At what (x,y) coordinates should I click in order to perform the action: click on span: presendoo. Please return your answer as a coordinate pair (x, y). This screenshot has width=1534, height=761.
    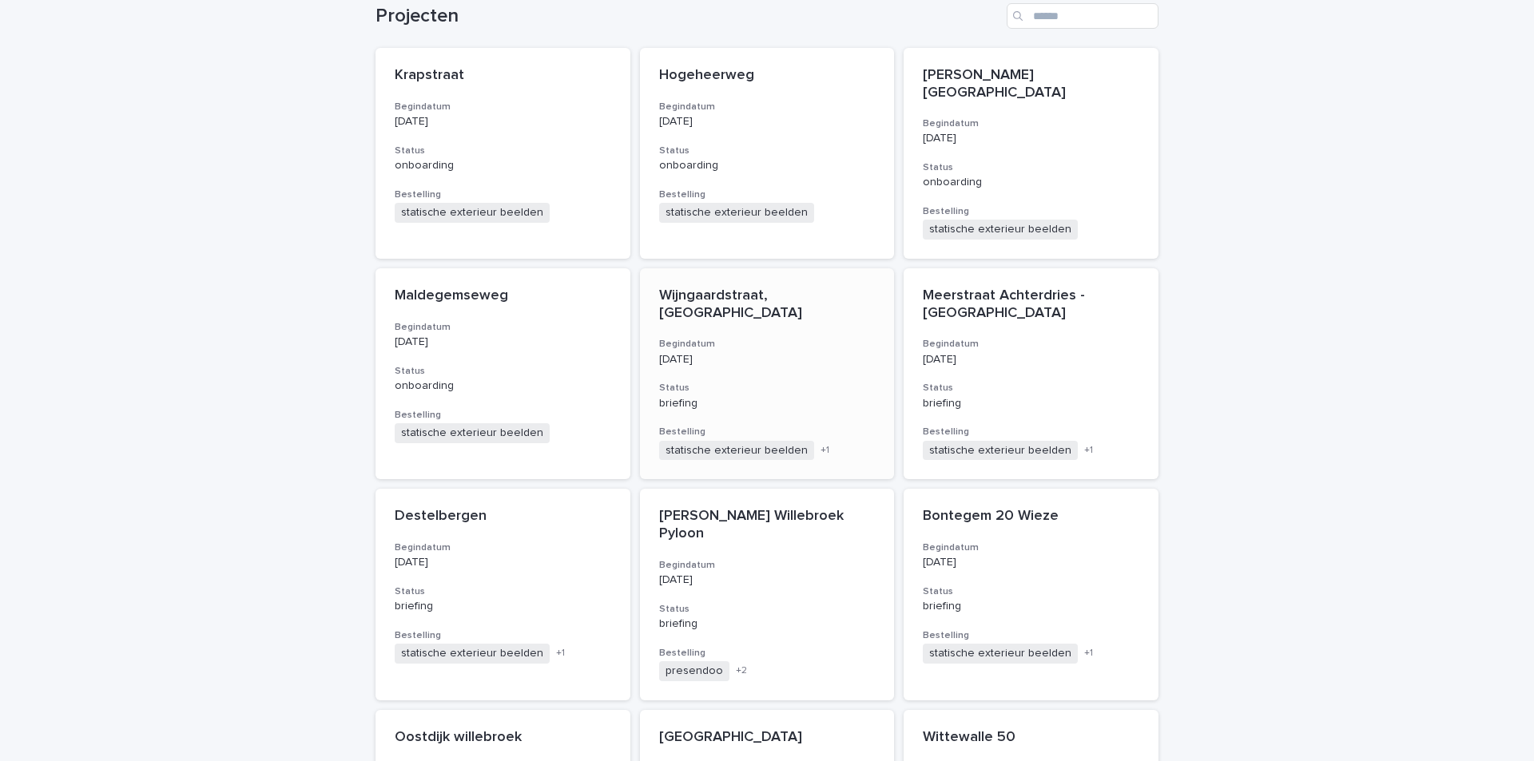
    Looking at the image, I should click on (694, 671).